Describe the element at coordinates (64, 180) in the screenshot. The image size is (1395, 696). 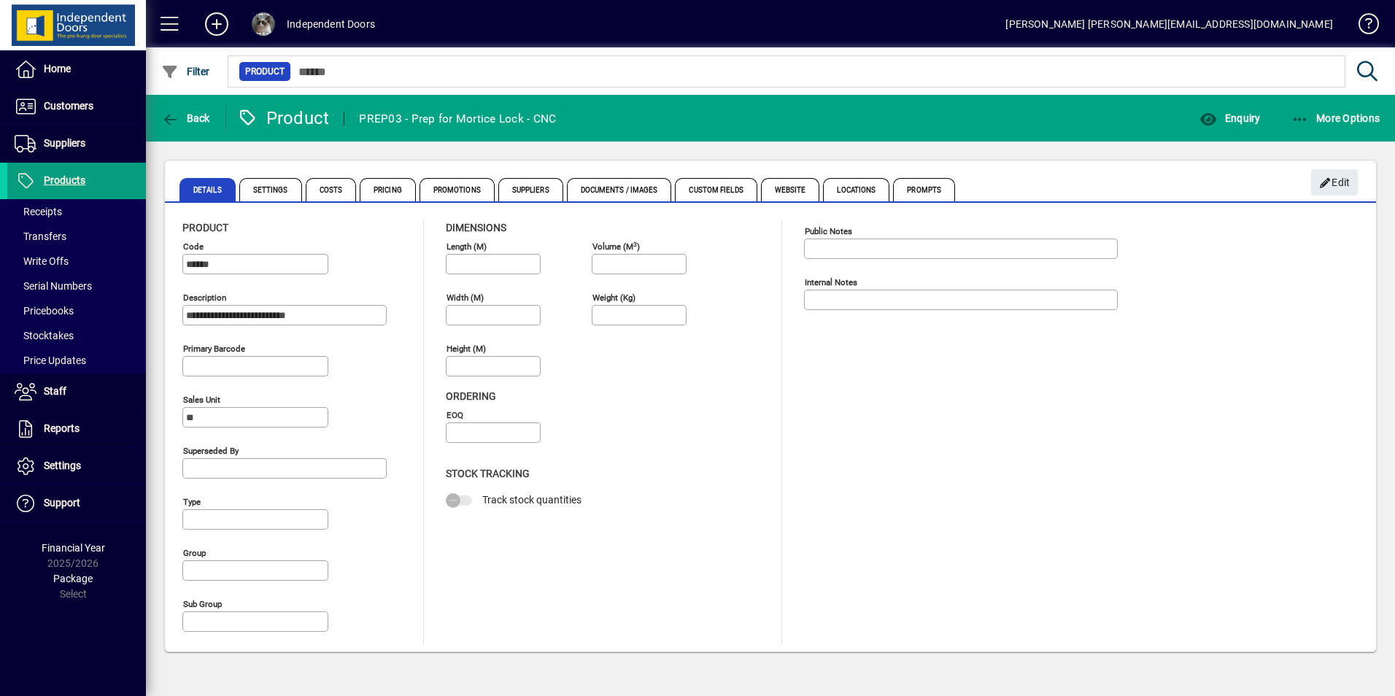
I see `span: Products` at that location.